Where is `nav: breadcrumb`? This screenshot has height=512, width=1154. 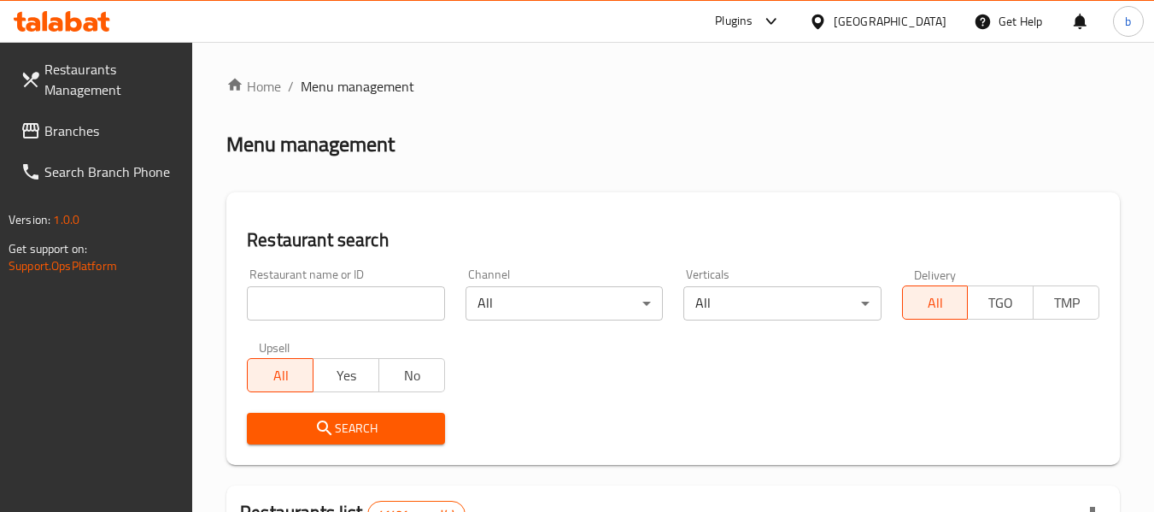 nav: breadcrumb is located at coordinates (673, 86).